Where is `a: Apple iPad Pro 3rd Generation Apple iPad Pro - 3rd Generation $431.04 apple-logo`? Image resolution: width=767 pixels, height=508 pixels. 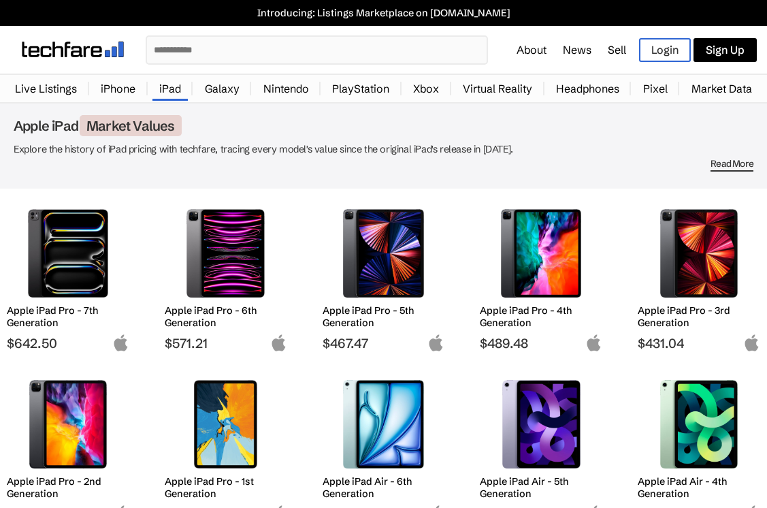
a: Apple iPad Pro 3rd Generation Apple iPad Pro - 3rd Generation $431.04 apple-logo is located at coordinates (699, 276).